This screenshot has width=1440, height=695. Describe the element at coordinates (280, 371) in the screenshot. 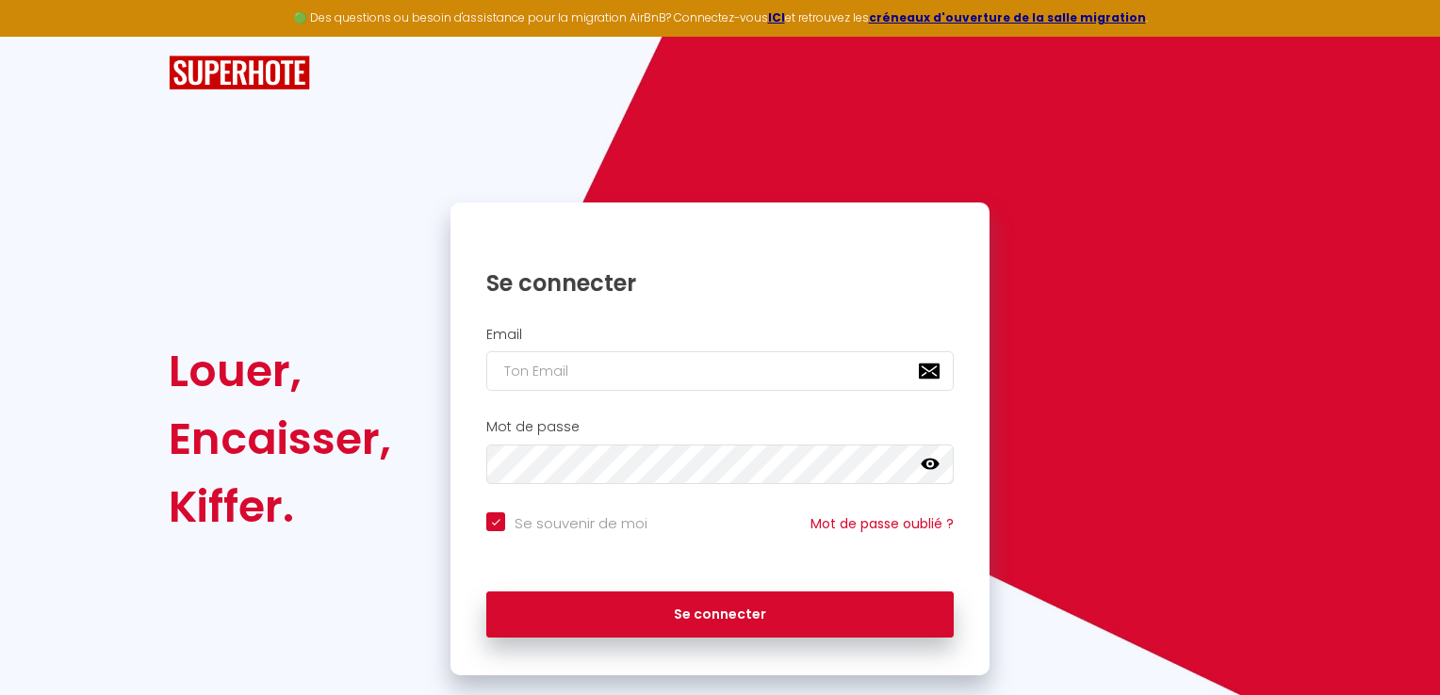

I see `div: Louer,` at that location.